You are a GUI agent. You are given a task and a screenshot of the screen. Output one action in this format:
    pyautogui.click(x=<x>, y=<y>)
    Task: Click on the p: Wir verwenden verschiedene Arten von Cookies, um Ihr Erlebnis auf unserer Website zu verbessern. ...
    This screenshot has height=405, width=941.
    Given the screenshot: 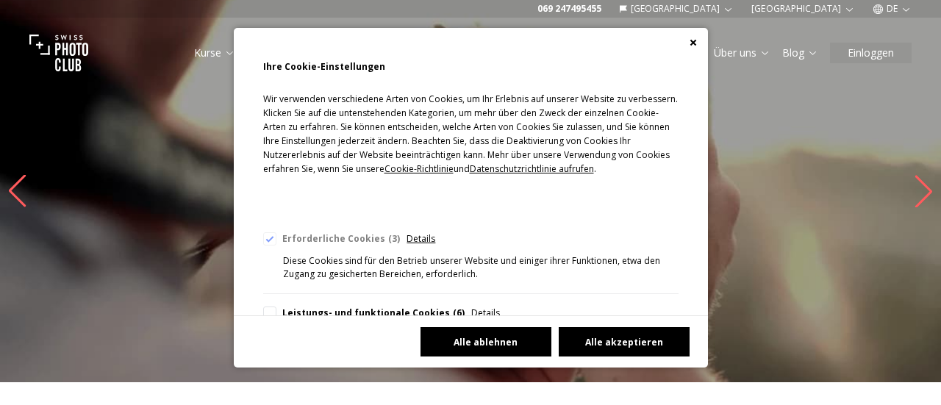 What is the action you would take?
    pyautogui.click(x=470, y=145)
    